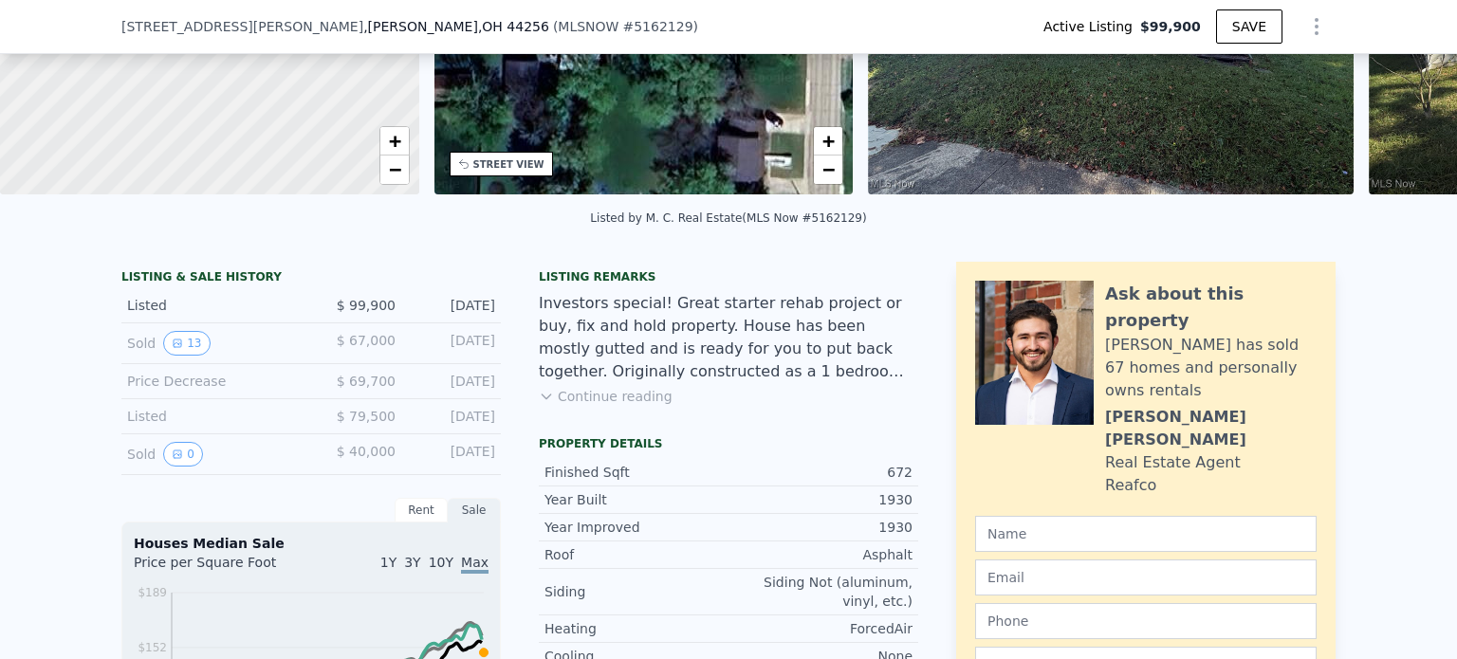 The width and height of the screenshot is (1457, 659). I want to click on div: 672, so click(821, 472).